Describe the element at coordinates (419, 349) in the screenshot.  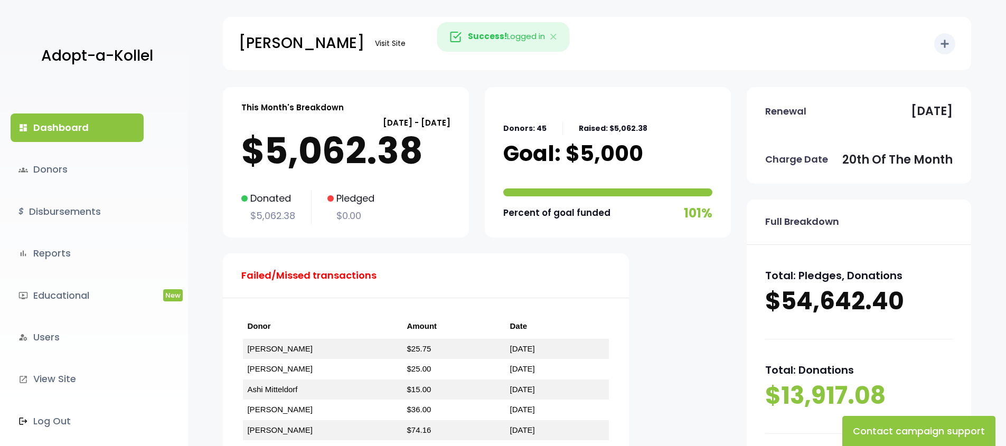
I see `a: $25.75` at that location.